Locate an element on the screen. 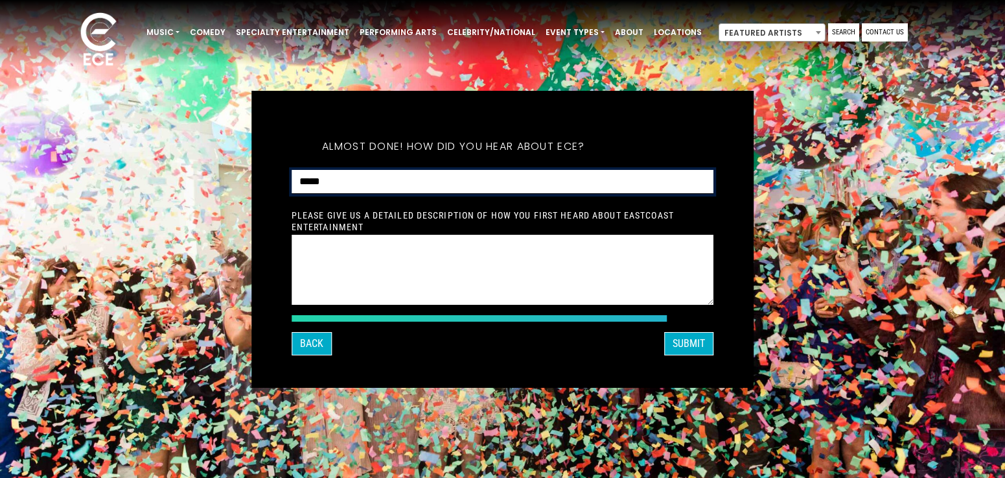  h5: Almost done! How did you hear about ECE? is located at coordinates (454, 146).